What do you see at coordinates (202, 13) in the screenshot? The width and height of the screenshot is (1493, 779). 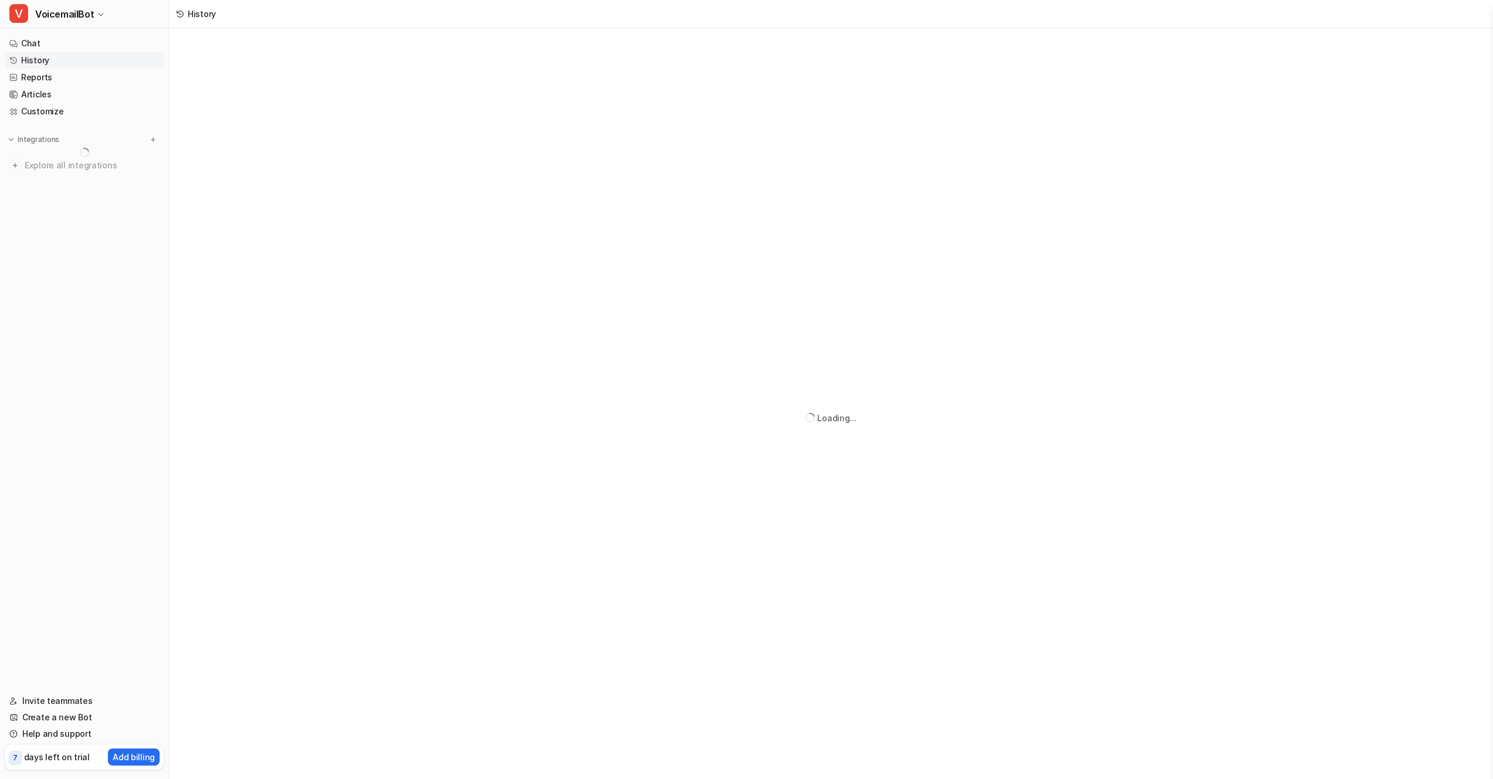 I see `div: History` at bounding box center [202, 13].